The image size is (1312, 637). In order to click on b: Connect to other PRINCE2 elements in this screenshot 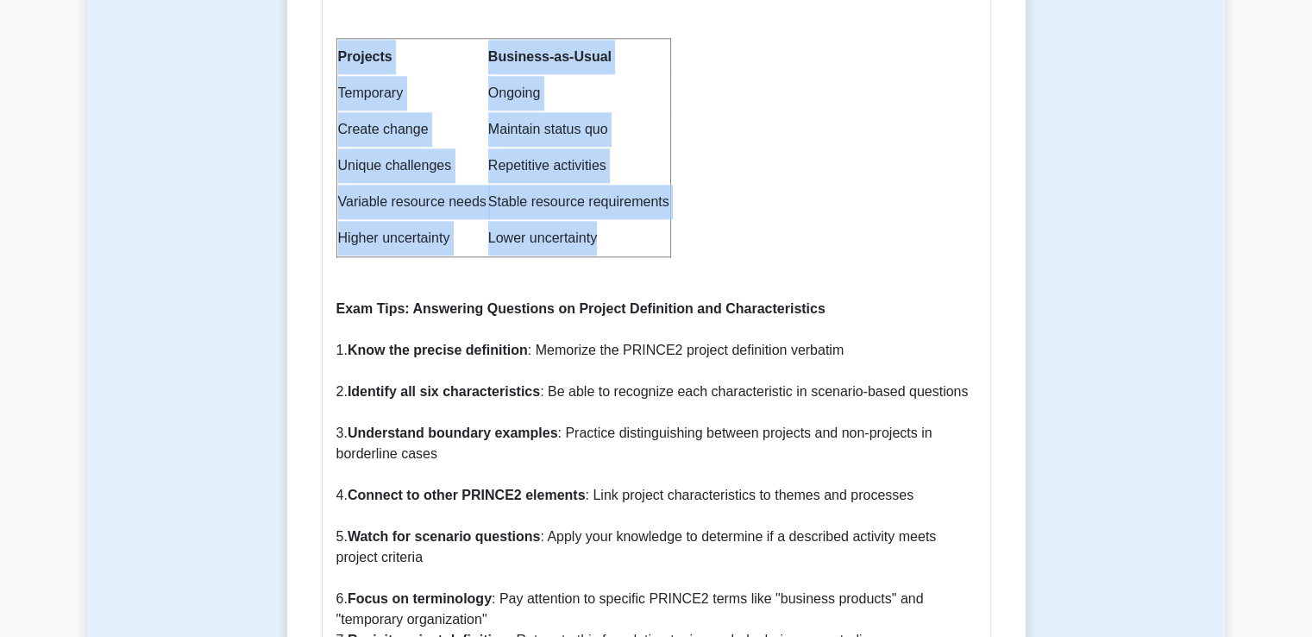, I will do `click(467, 494)`.